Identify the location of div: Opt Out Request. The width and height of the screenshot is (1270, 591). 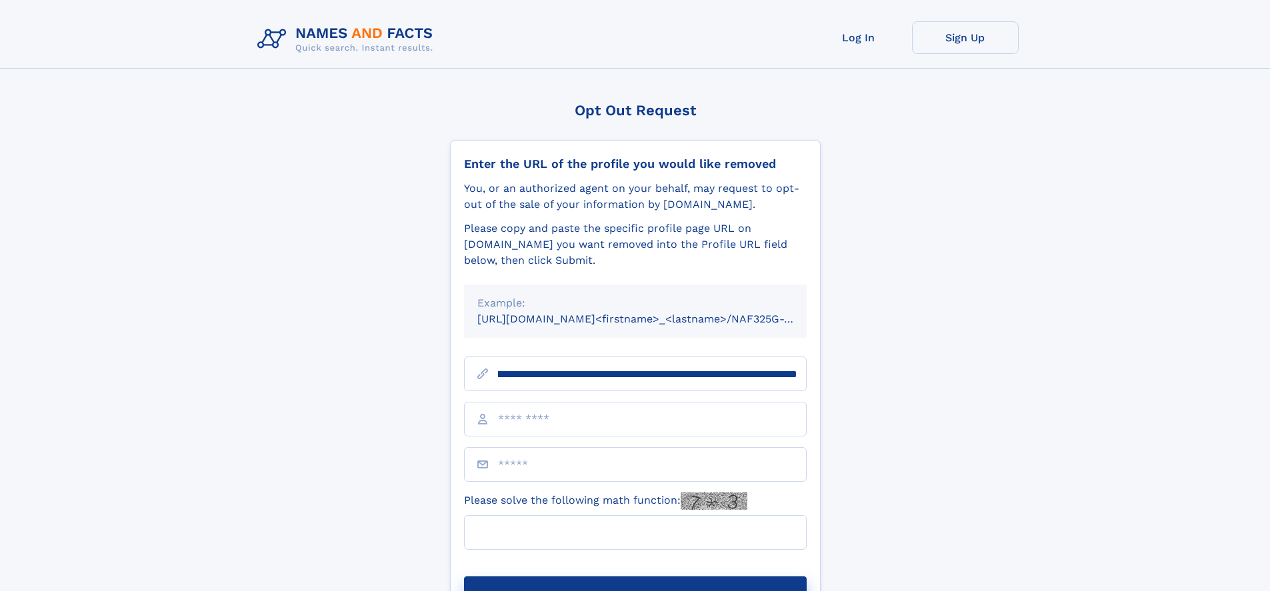
(635, 110).